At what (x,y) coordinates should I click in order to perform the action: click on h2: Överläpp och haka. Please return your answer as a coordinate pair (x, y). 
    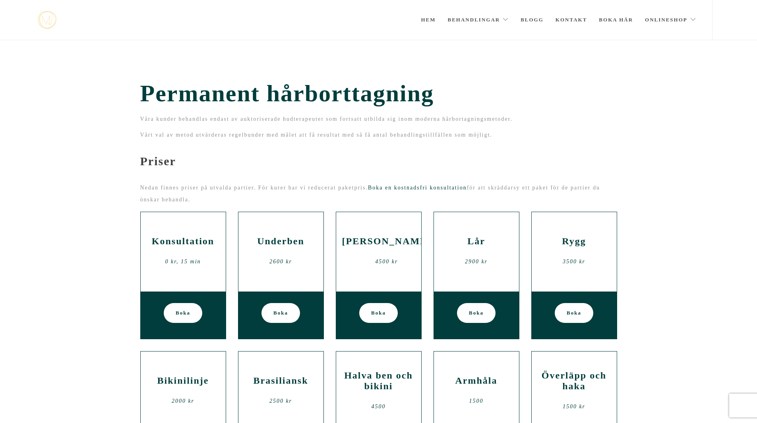
    Looking at the image, I should click on (574, 381).